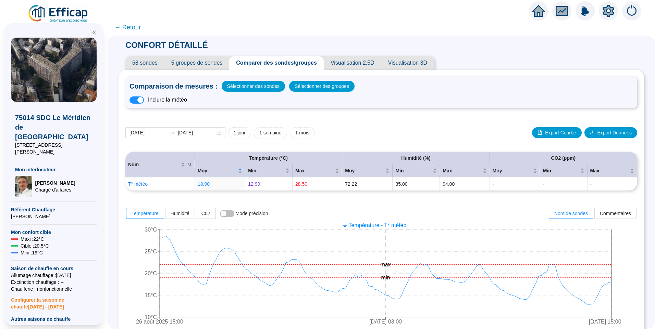 The image size is (655, 329). What do you see at coordinates (407, 63) in the screenshot?
I see `span: Visualisation 3D` at bounding box center [407, 63].